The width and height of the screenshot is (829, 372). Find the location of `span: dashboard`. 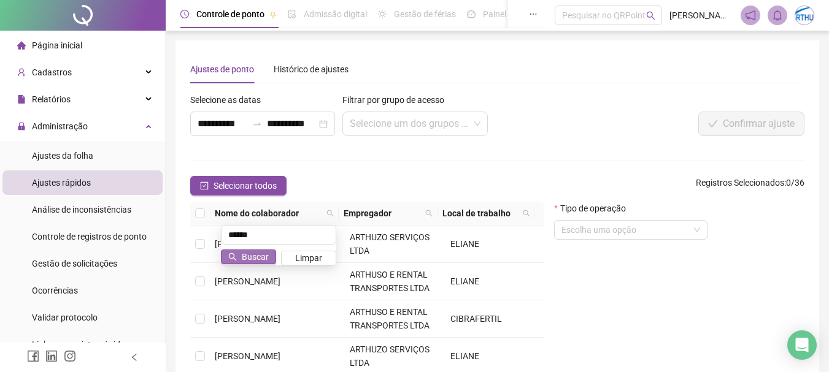

span: dashboard is located at coordinates (471, 14).